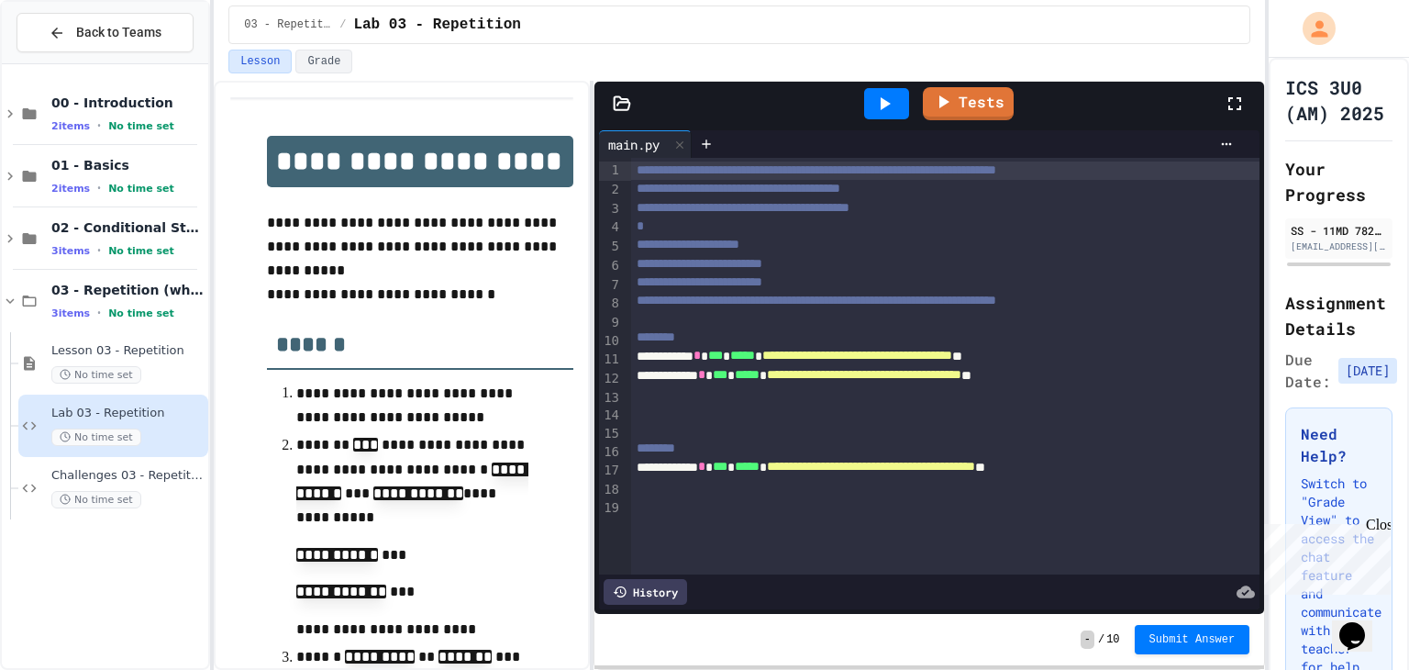 The image size is (1409, 670). What do you see at coordinates (610, 266) in the screenshot?
I see `div: 6` at bounding box center [610, 266].